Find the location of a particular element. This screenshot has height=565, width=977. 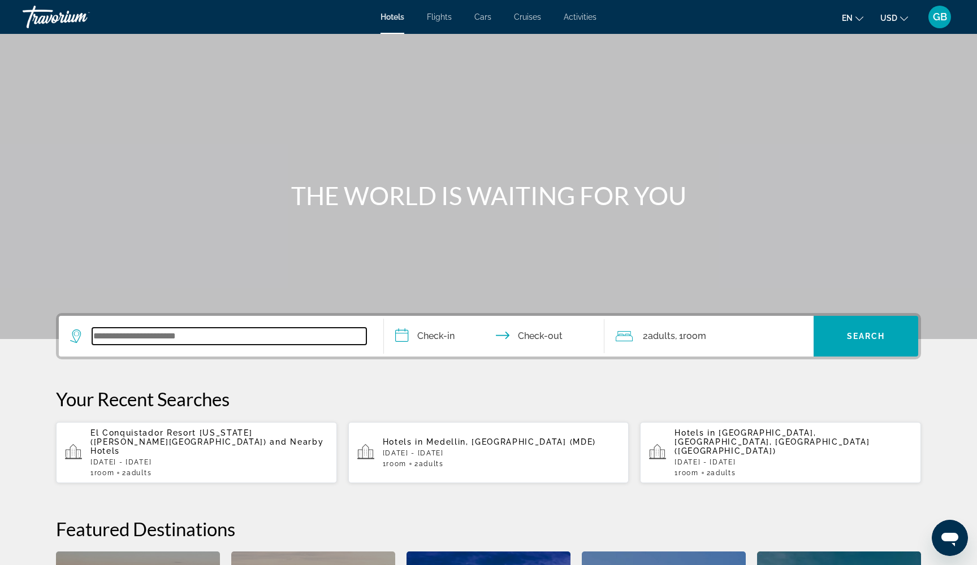

a: Travorium is located at coordinates (79, 17).